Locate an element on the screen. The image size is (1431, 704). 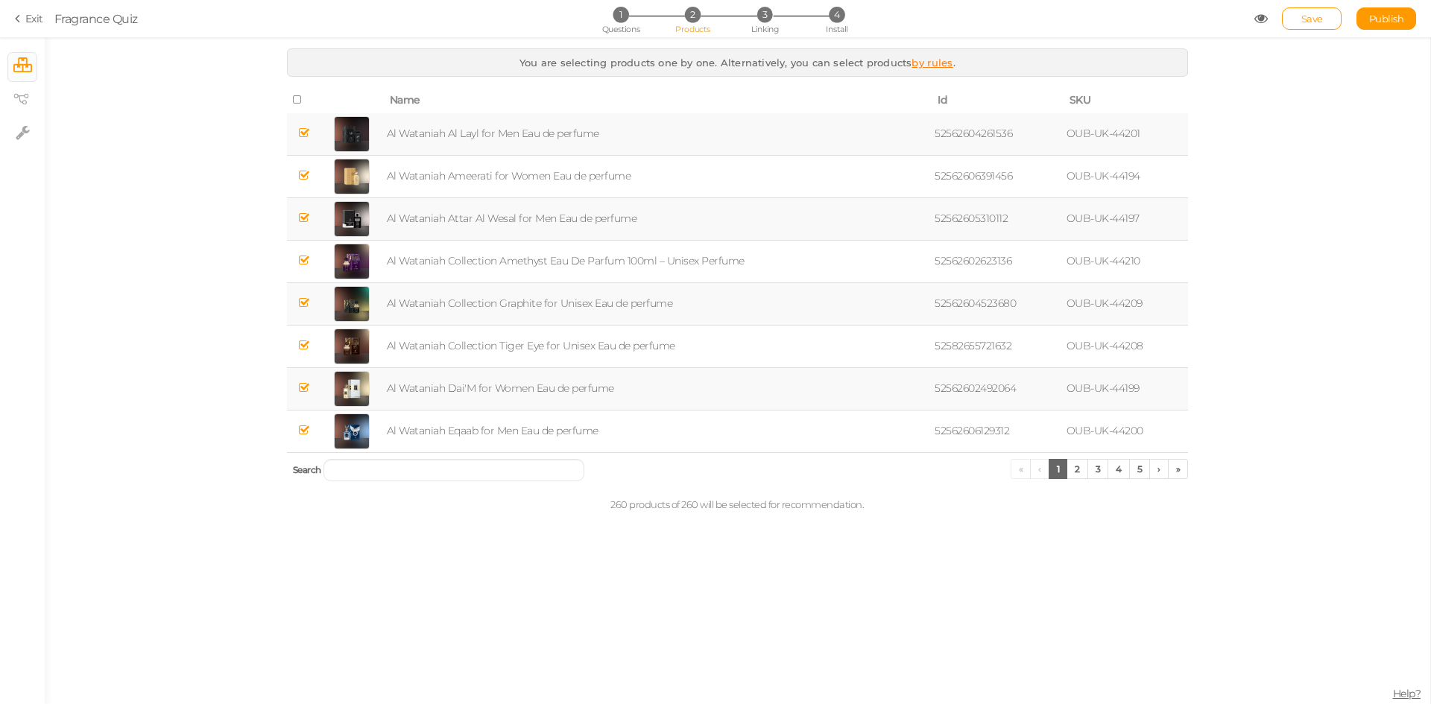
td: 52562606391456 is located at coordinates (997, 176).